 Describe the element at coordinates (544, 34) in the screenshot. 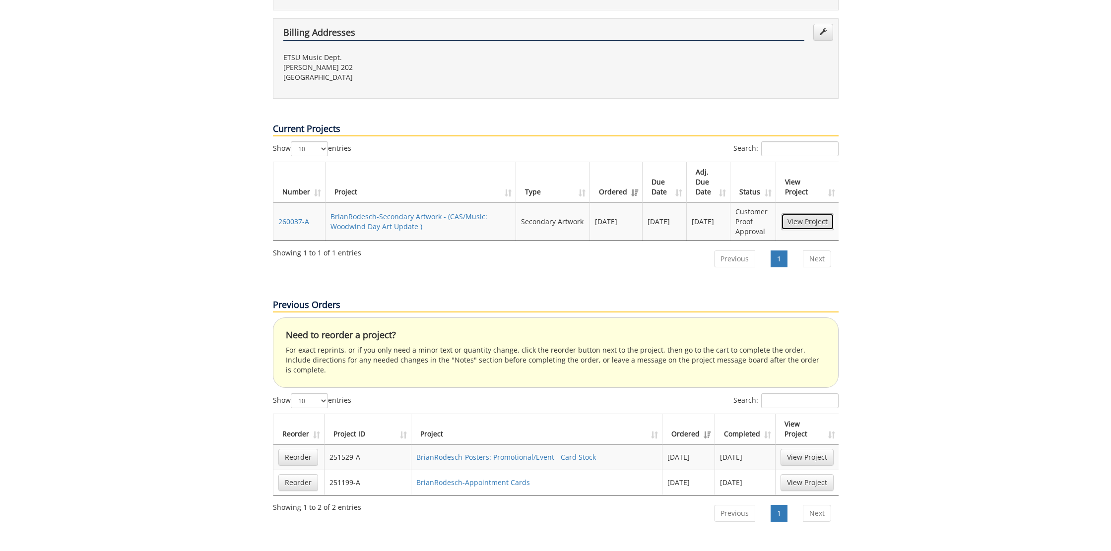

I see `h4: Billing Addresses` at that location.